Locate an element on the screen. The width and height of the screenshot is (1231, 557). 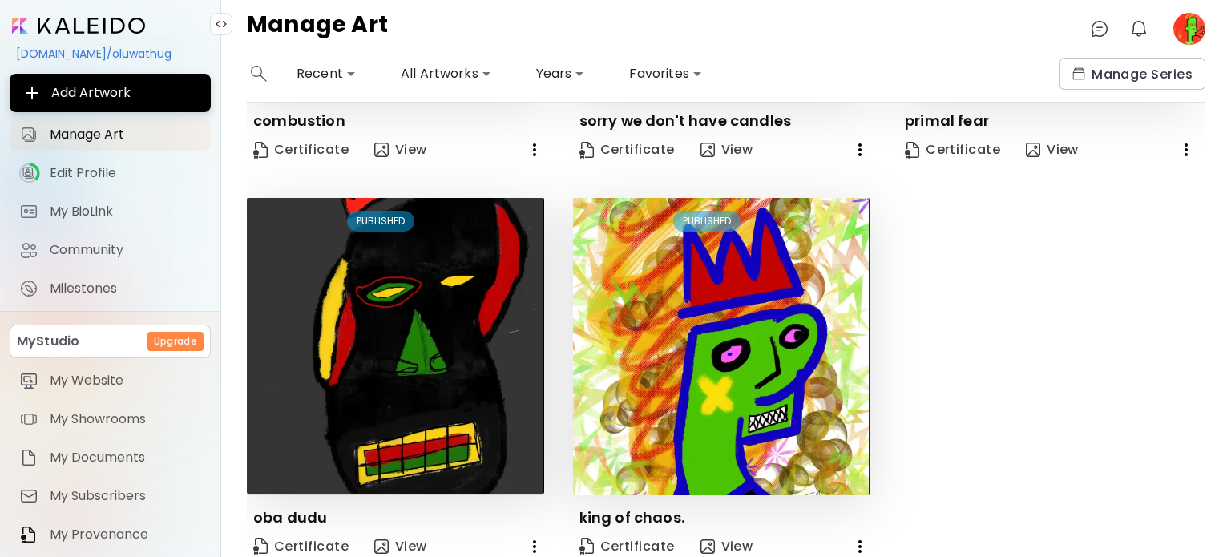
p: primal fear is located at coordinates (946, 121).